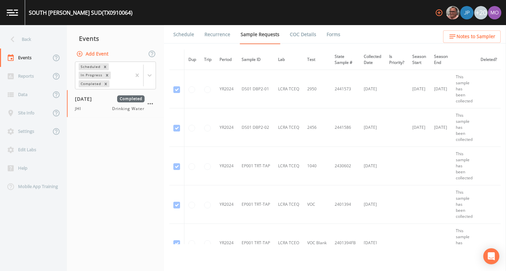 This screenshot has height=271, width=506. I want to click on td: VOC, so click(317, 204).